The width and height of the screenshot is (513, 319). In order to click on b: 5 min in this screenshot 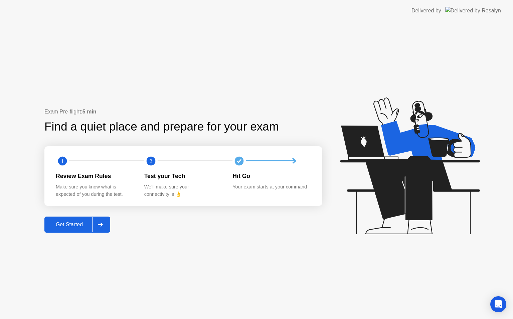, I will do `click(90, 111)`.